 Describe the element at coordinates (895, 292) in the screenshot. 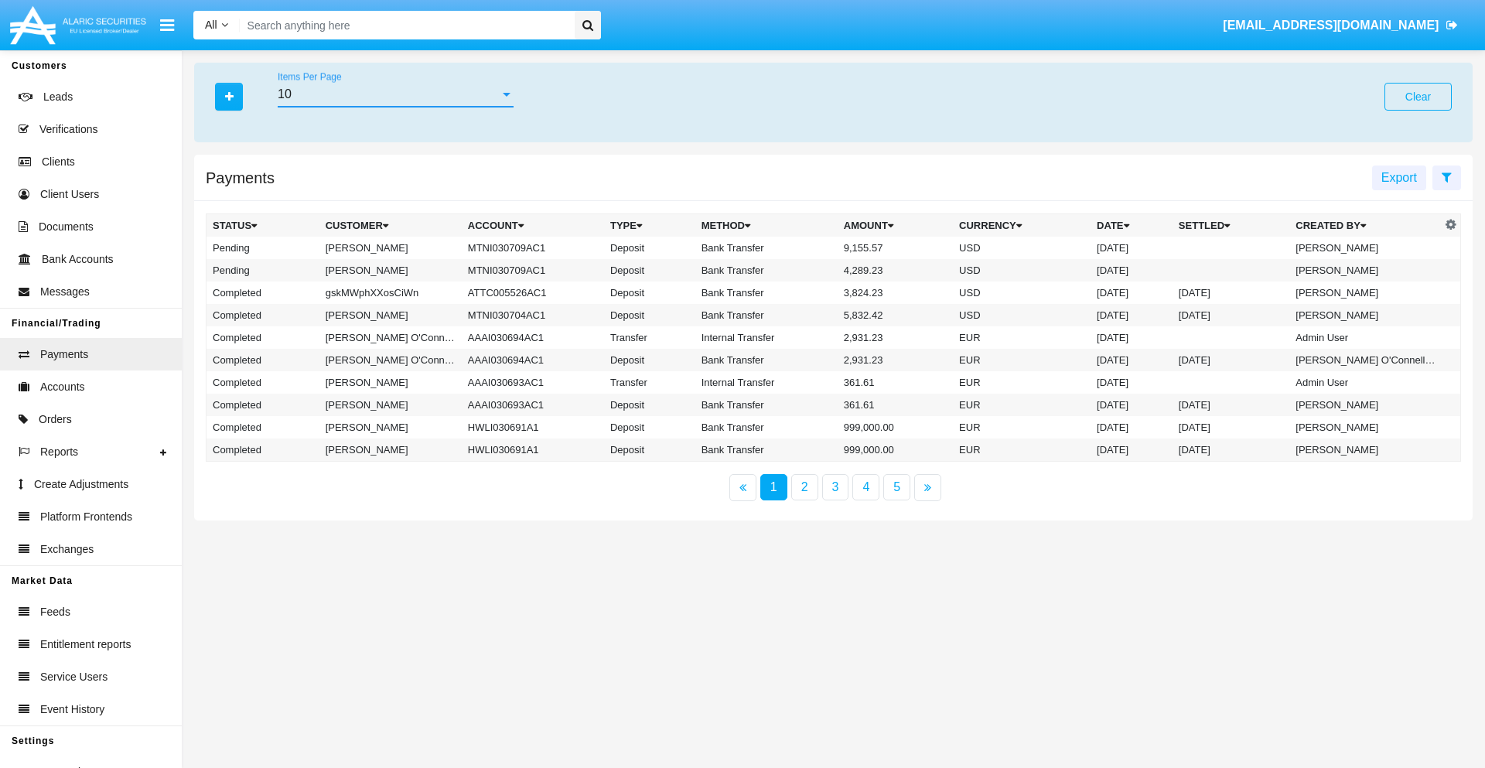

I see `td: 3,824.23` at that location.